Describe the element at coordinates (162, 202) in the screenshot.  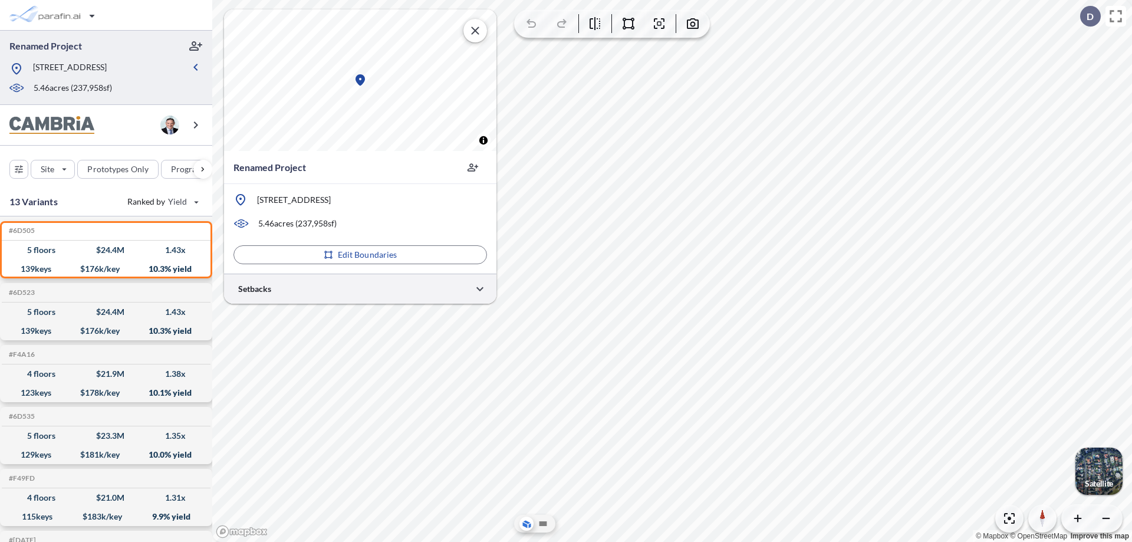
I see `button: Ranked by Yield` at that location.